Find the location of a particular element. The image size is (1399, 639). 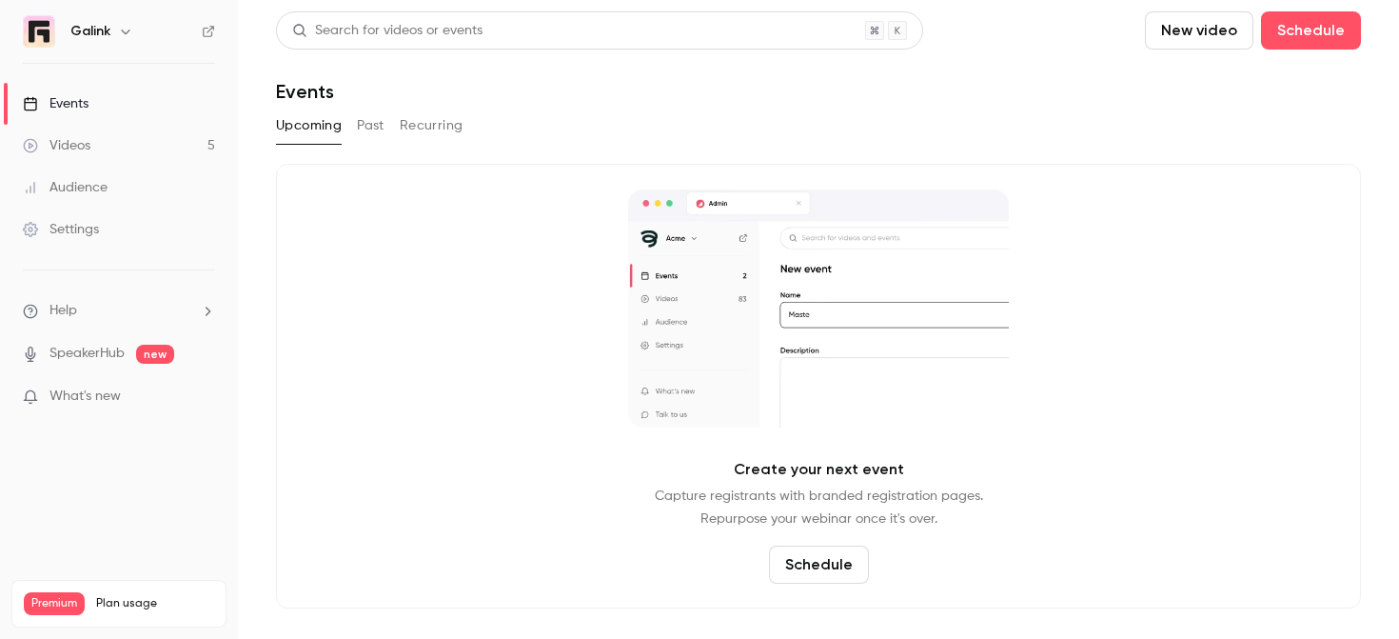

p: Create your next event is located at coordinates (819, 469).